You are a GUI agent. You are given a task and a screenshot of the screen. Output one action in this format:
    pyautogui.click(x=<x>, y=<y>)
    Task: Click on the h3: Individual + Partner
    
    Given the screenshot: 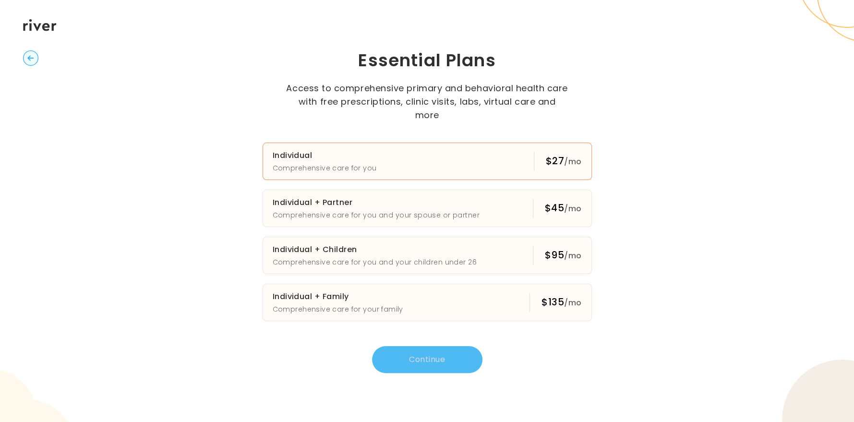 What is the action you would take?
    pyautogui.click(x=376, y=203)
    